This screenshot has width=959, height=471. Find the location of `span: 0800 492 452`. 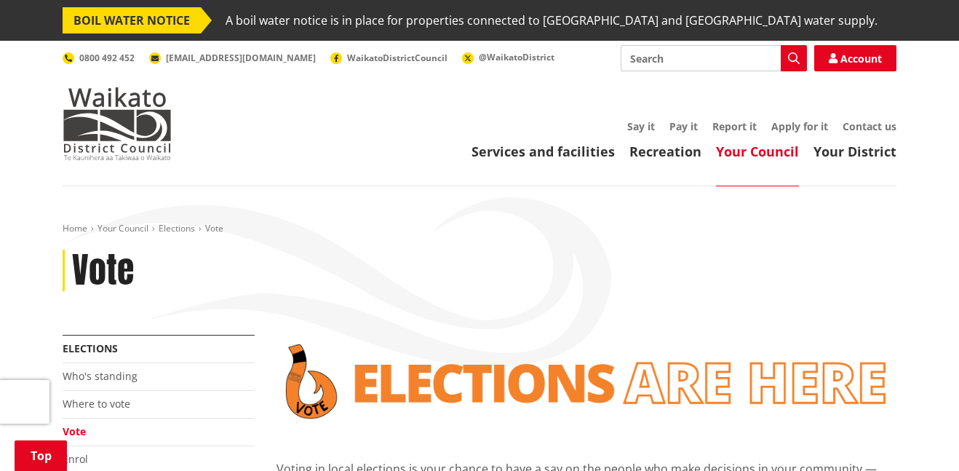

span: 0800 492 452 is located at coordinates (107, 58).